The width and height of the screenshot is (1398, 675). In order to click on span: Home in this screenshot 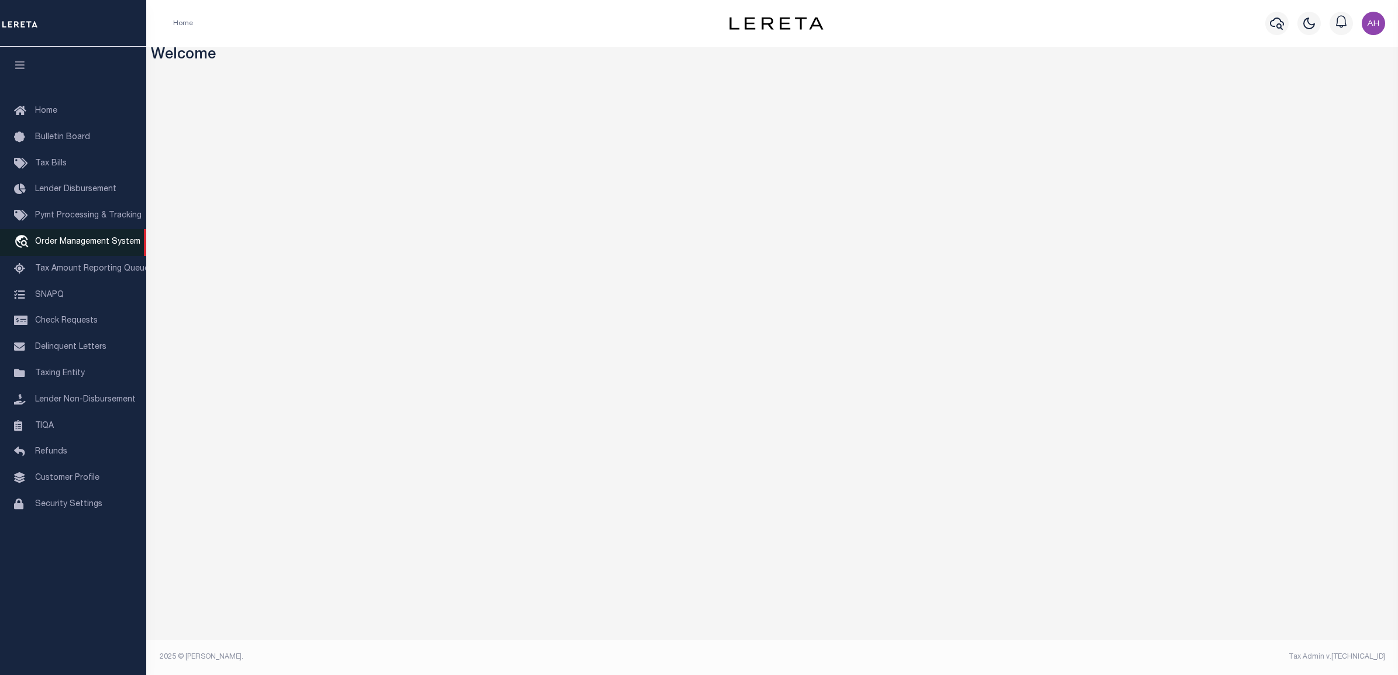, I will do `click(46, 111)`.